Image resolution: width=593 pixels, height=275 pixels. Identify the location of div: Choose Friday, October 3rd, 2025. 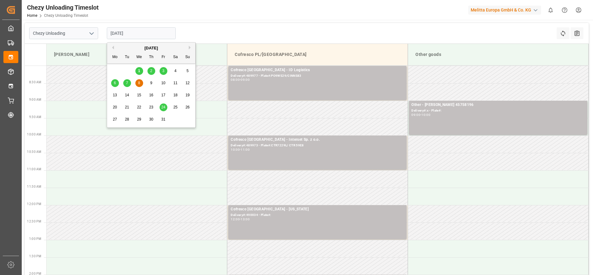
(163, 71).